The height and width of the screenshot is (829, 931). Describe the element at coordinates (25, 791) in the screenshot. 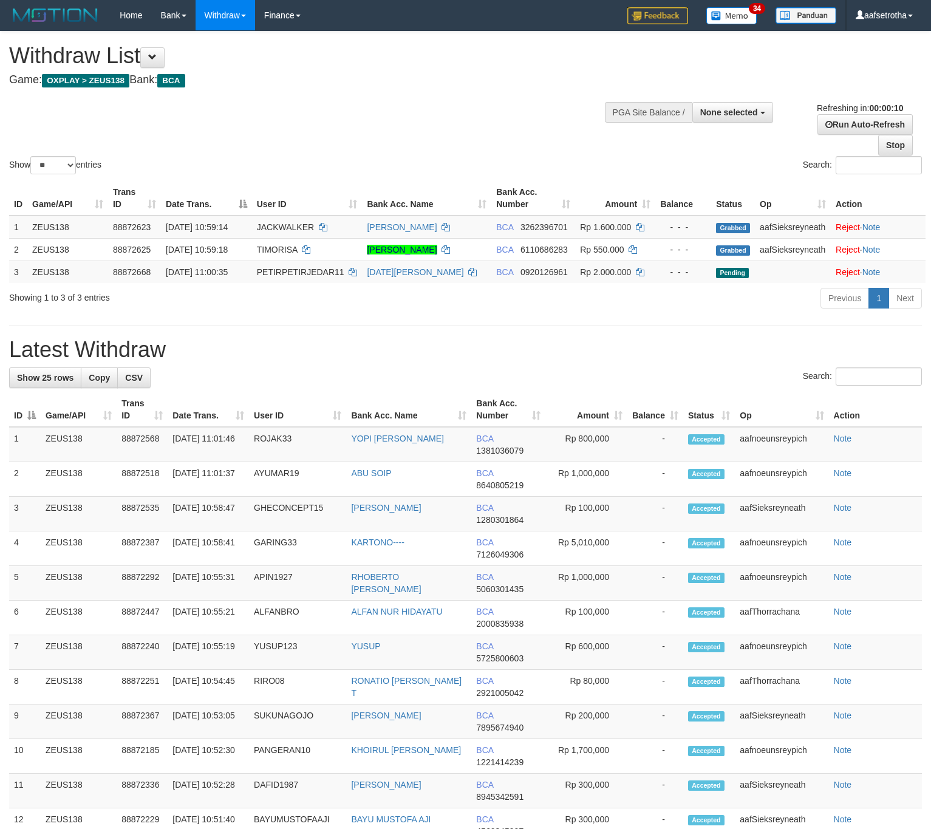

I see `td: 11` at that location.